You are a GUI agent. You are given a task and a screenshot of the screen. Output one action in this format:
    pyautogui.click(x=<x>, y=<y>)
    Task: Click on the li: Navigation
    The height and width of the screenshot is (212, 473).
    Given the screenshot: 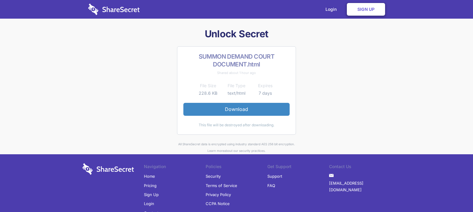 What is the action you would take?
    pyautogui.click(x=175, y=168)
    